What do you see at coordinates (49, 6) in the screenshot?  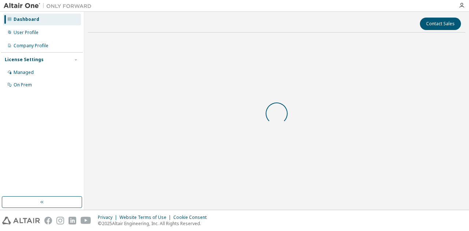 I see `img: Altair One` at bounding box center [49, 6].